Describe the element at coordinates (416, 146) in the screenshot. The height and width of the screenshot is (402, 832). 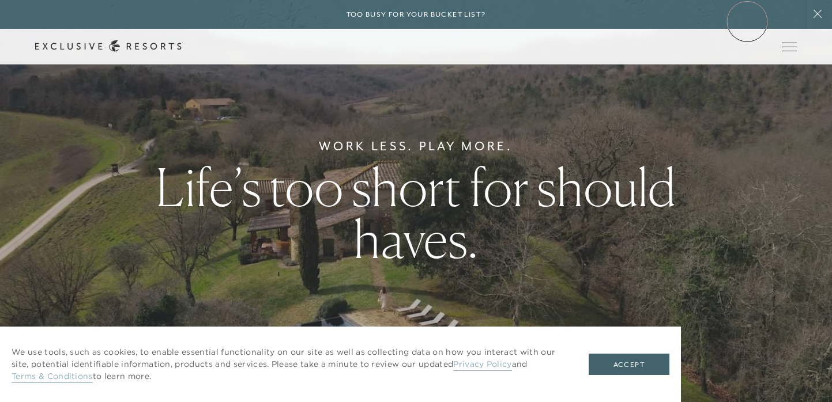
I see `h6: Work Less. Play More.` at that location.